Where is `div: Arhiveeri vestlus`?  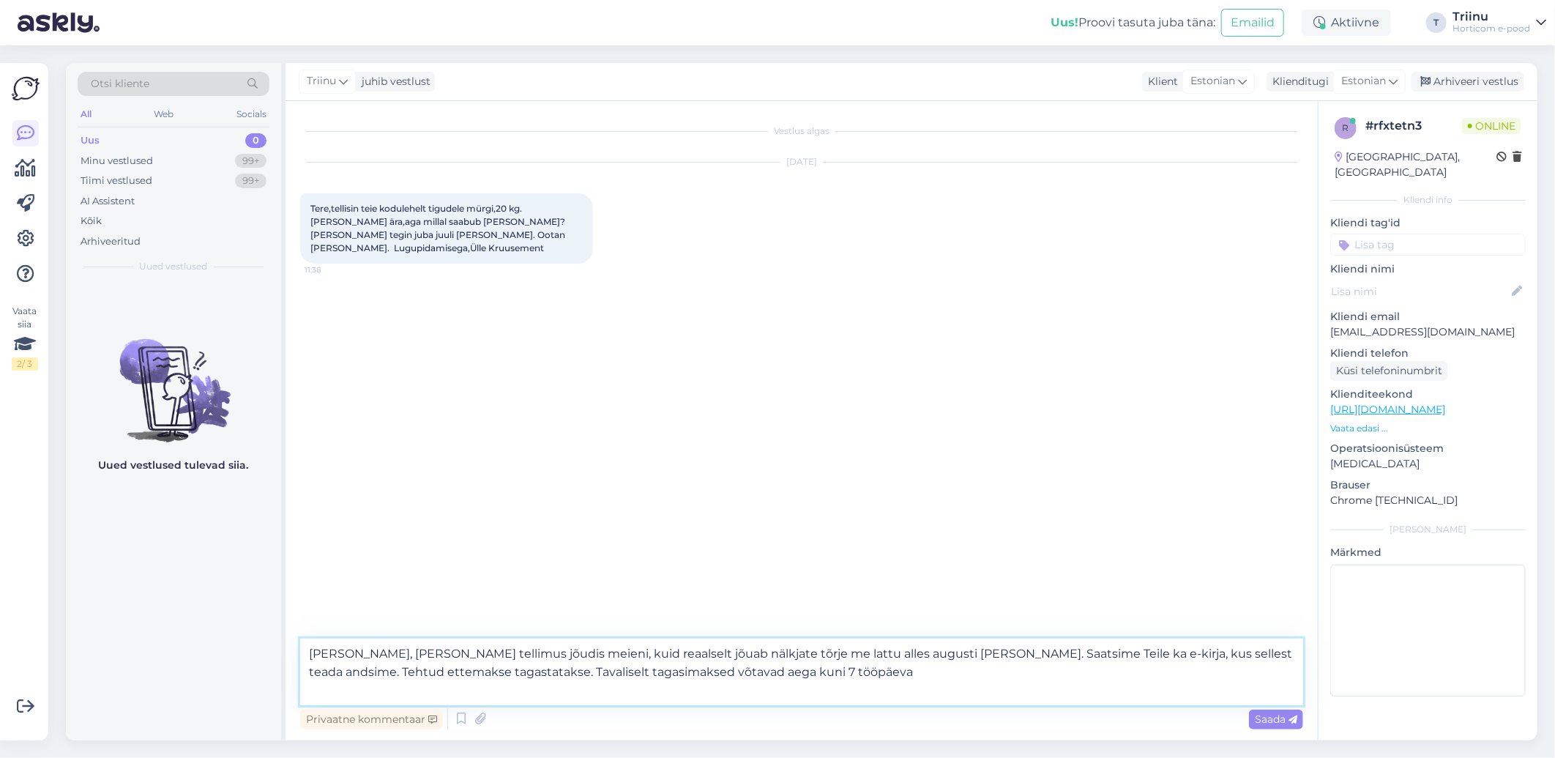 div: Arhiveeri vestlus is located at coordinates (1468, 81).